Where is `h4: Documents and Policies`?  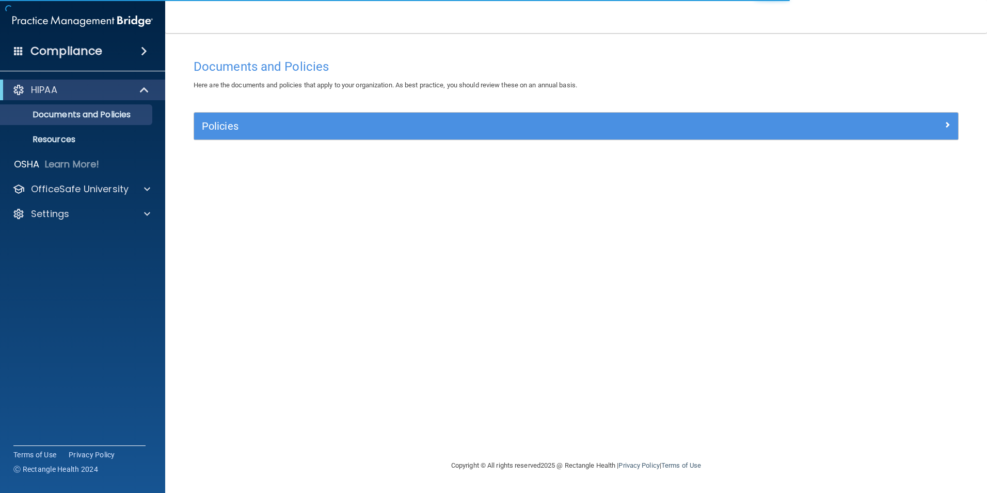
h4: Documents and Policies is located at coordinates (576, 67).